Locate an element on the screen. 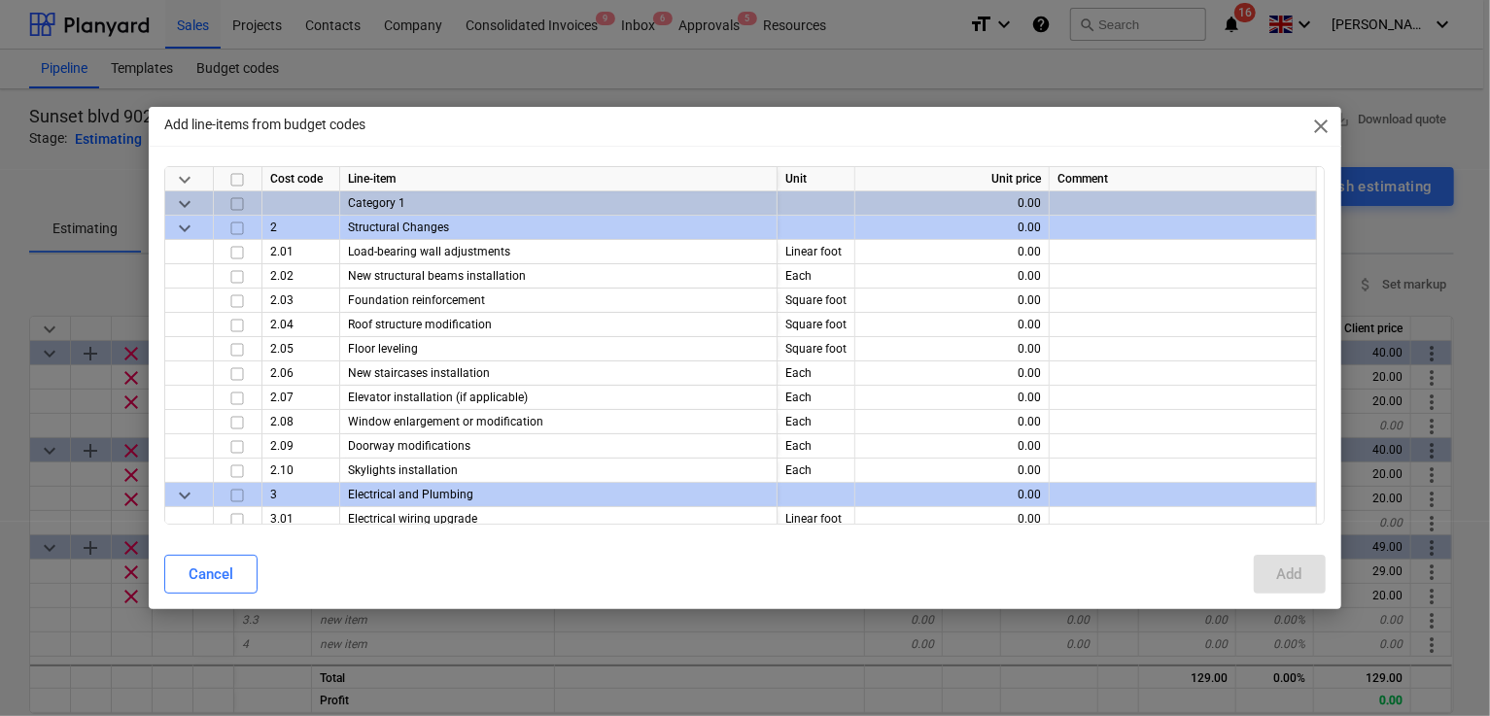 This screenshot has width=1490, height=716. div: 3.01 is located at coordinates (301, 519).